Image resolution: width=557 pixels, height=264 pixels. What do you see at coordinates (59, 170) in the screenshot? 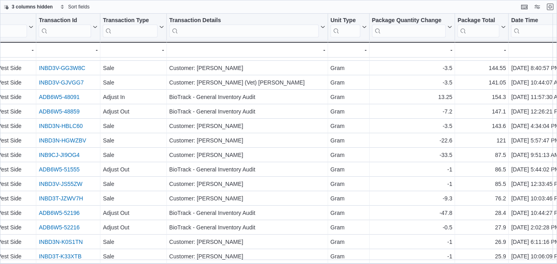
I see `a: ADB6W5-51555` at bounding box center [59, 170].